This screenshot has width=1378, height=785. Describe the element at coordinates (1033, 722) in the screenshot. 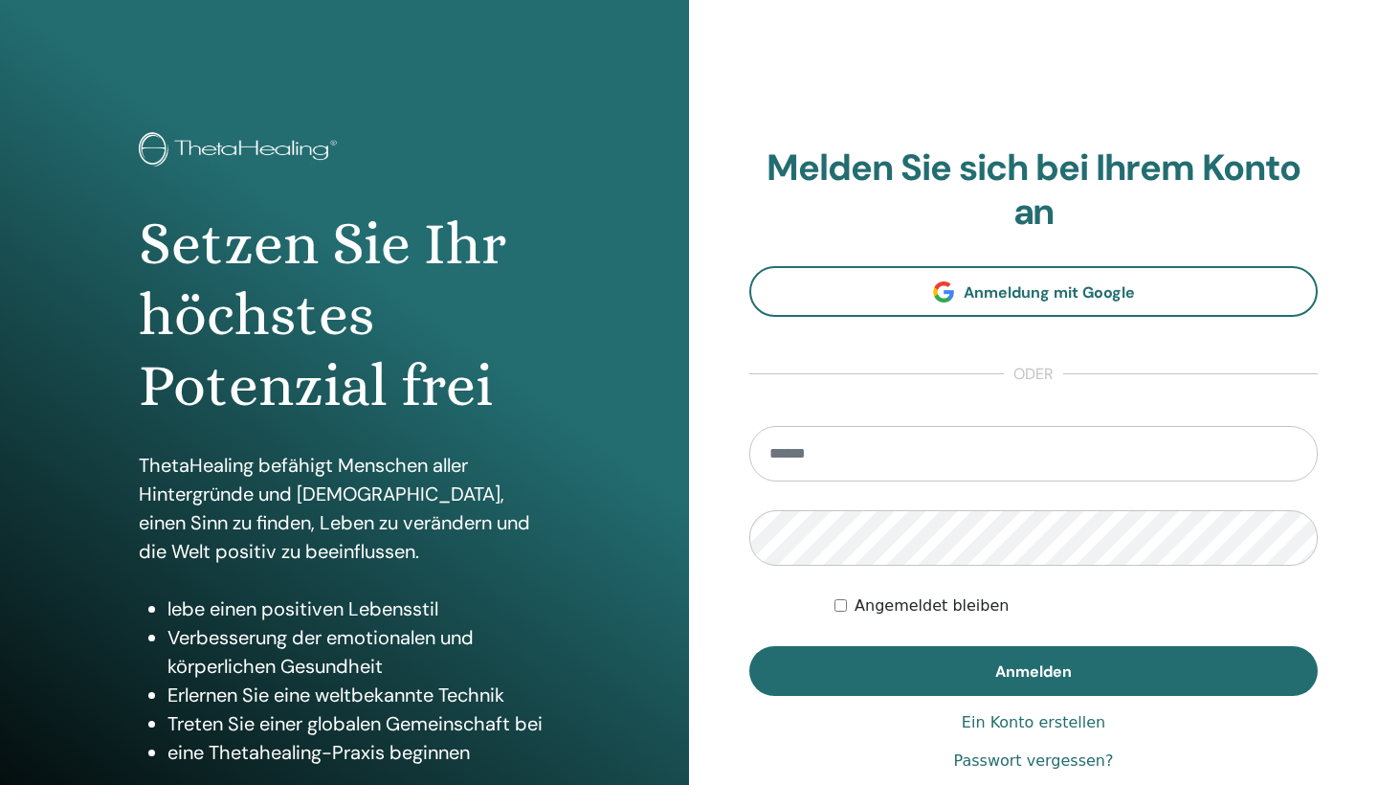

I see `a: Ein Konto erstellen` at that location.